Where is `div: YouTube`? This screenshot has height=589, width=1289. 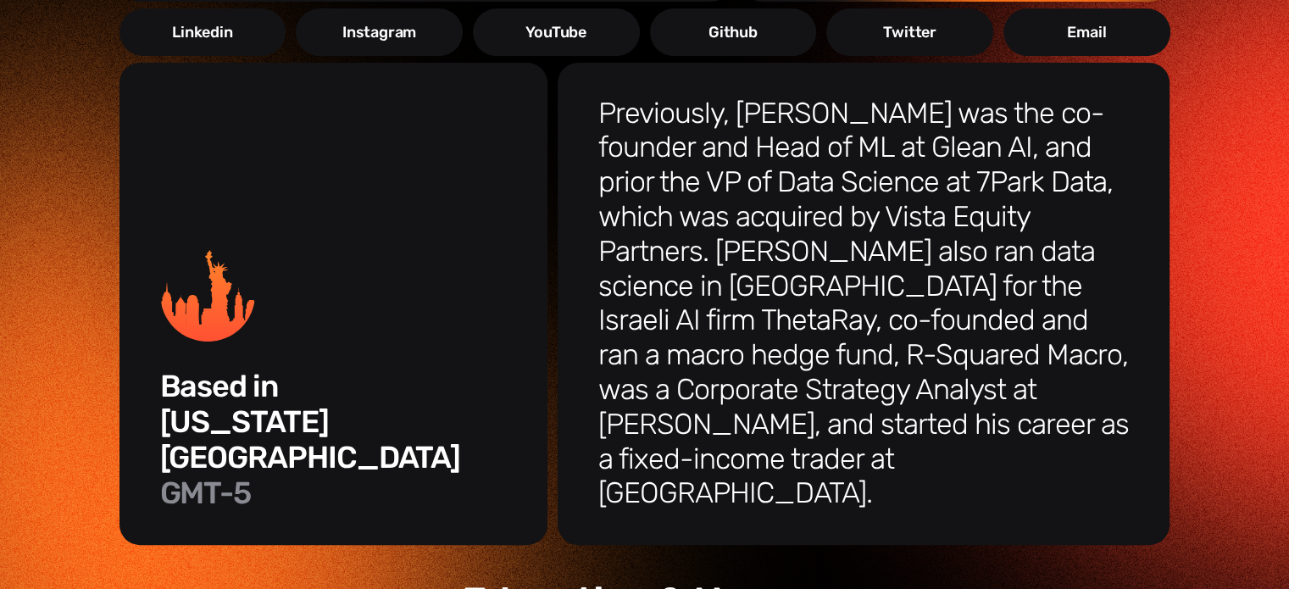
div: YouTube is located at coordinates (556, 32).